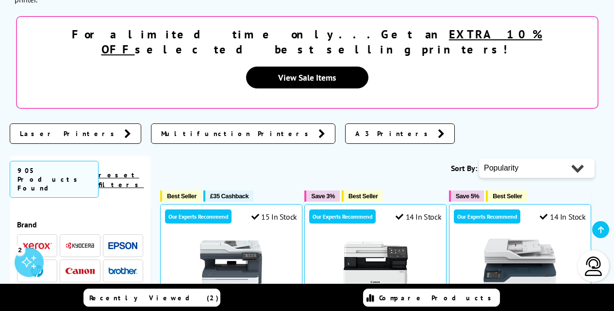 Image resolution: width=614 pixels, height=311 pixels. Describe the element at coordinates (154, 298) in the screenshot. I see `span: Recently Viewed (2)` at that location.